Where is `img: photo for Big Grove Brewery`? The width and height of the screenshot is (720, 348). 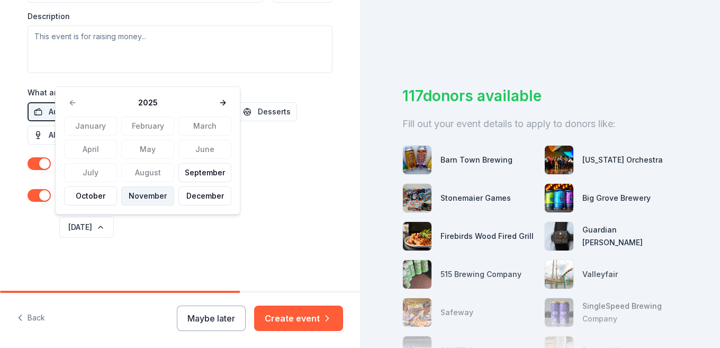 img: photo for Big Grove Brewery is located at coordinates (559, 198).